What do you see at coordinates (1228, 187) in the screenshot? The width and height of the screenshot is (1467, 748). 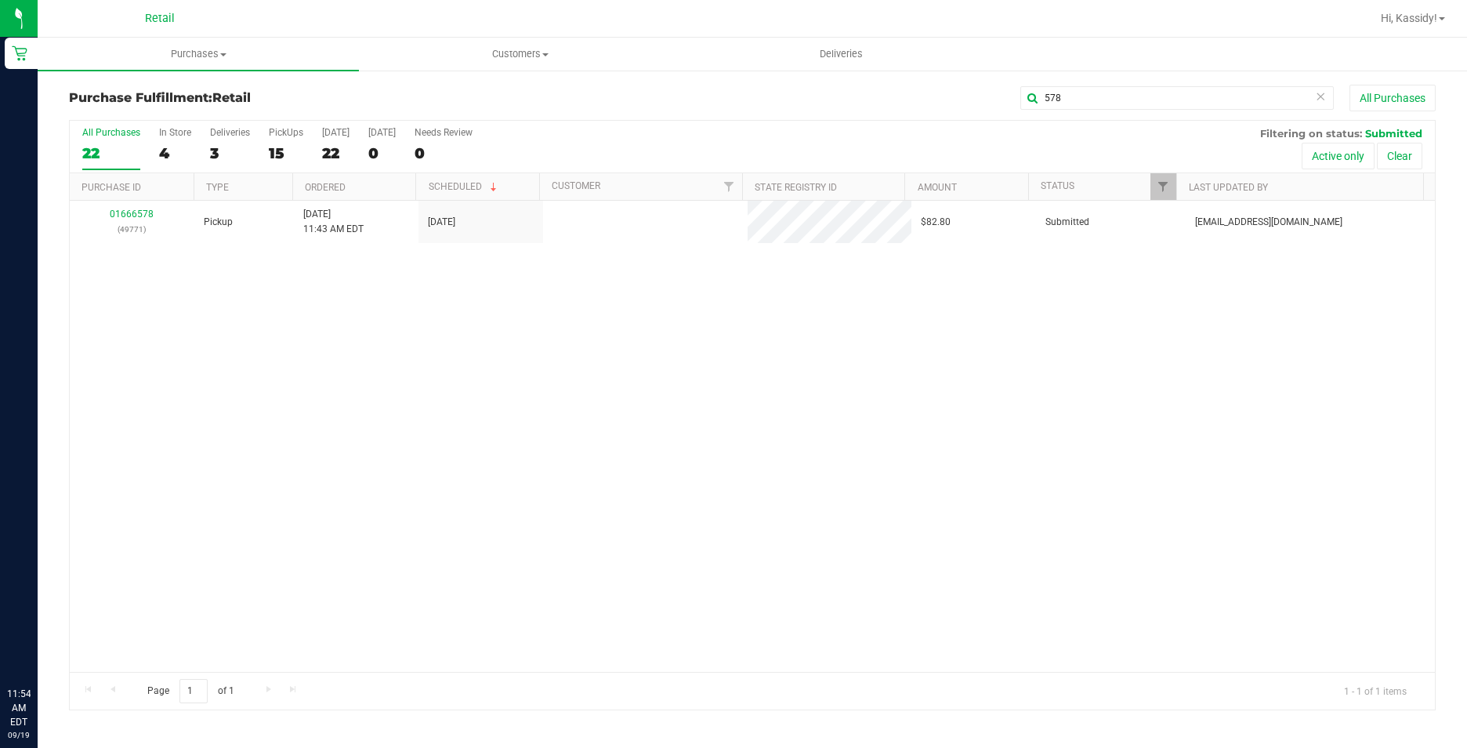 I see `a: Last Updated By` at bounding box center [1228, 187].